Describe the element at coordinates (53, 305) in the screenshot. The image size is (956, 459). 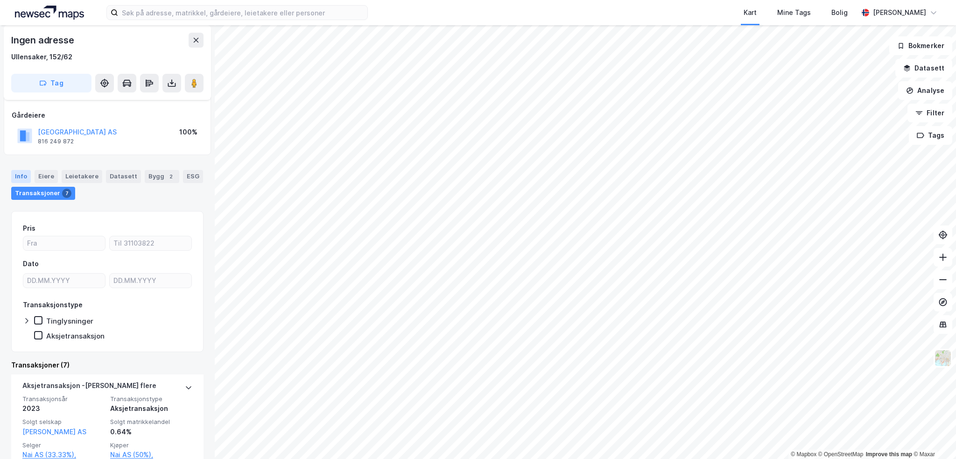
I see `div: Transaksjonstype` at that location.